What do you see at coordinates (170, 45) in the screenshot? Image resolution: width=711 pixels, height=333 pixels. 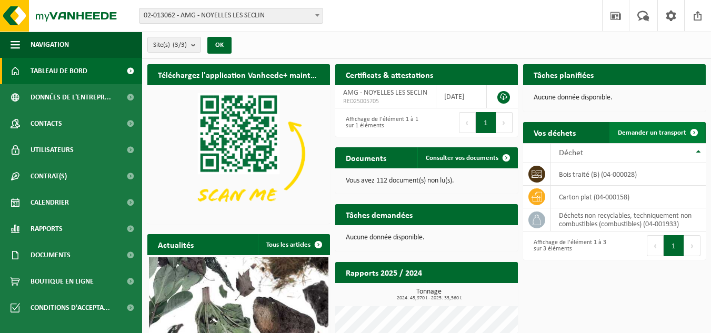 I see `span: Site(s)` at bounding box center [170, 45].